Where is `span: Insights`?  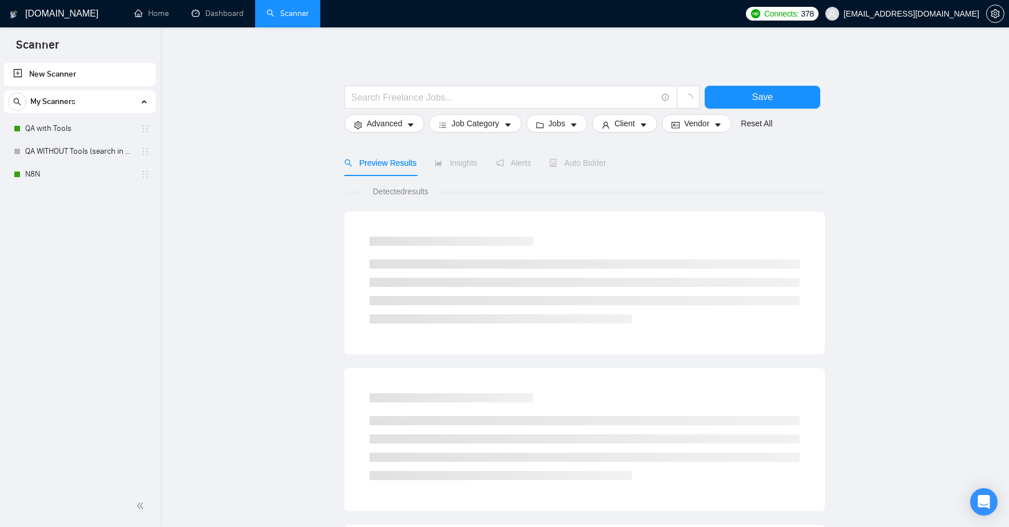
span: Insights is located at coordinates (456, 163).